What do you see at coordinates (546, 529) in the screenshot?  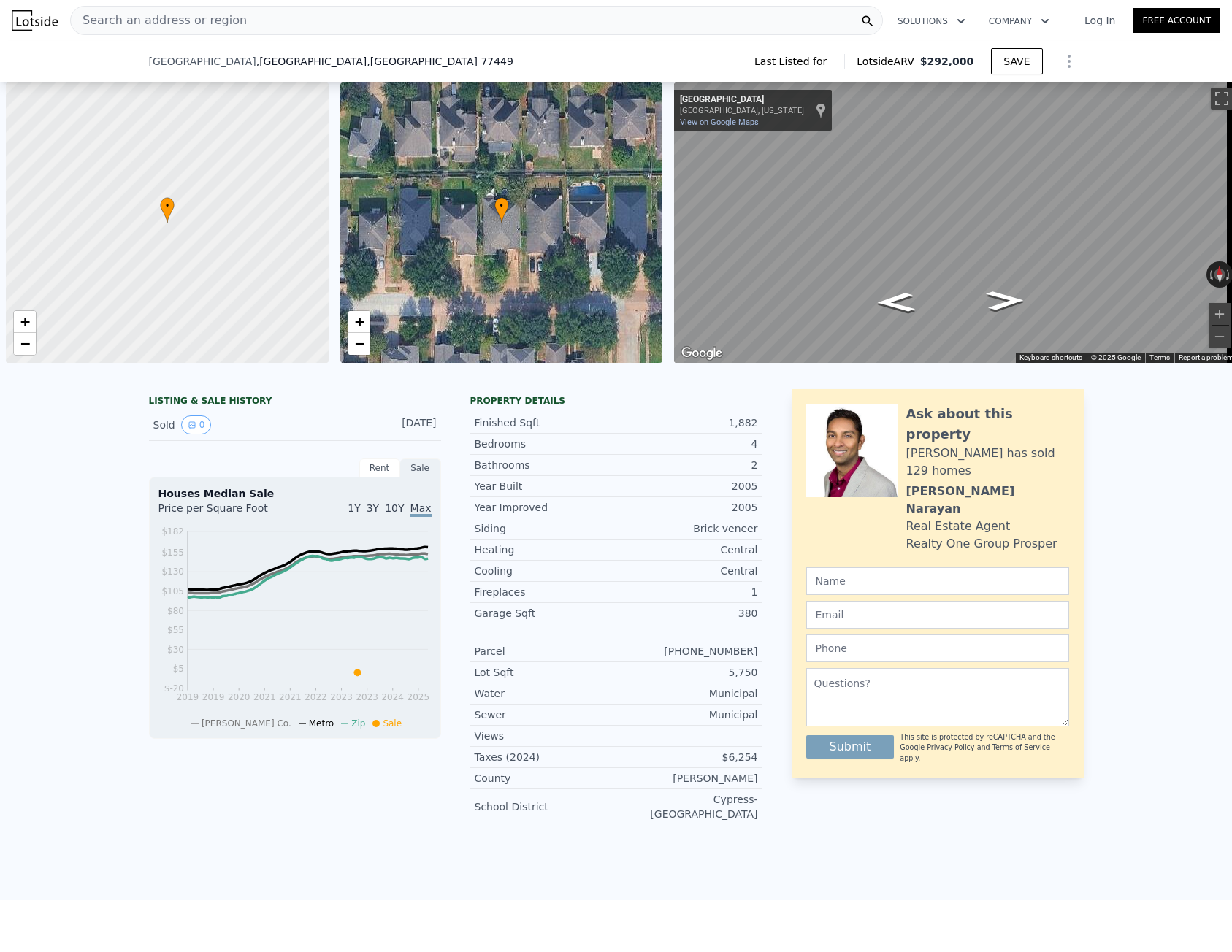 I see `div: Siding` at bounding box center [546, 529].